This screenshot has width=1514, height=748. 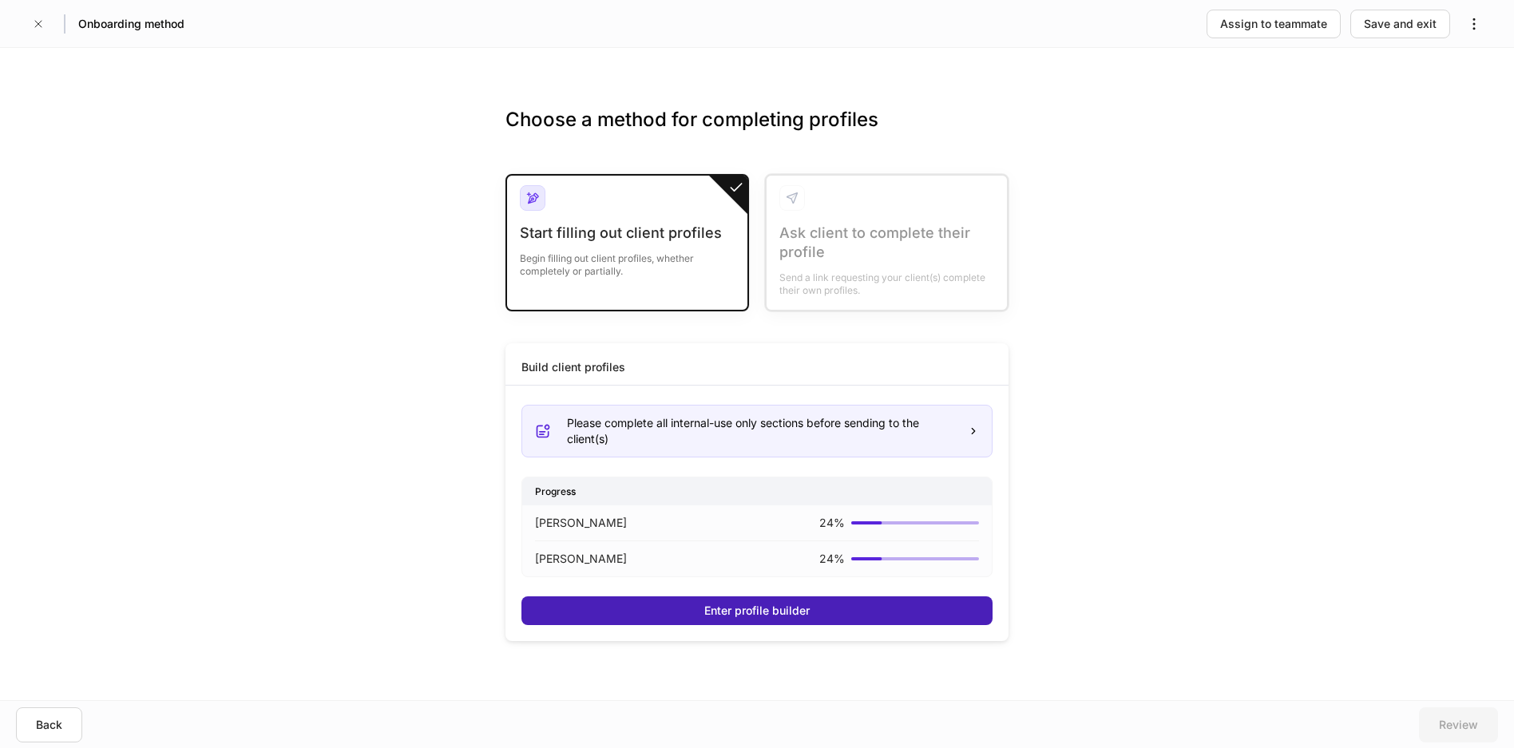 I want to click on div: Save and exit, so click(x=1400, y=24).